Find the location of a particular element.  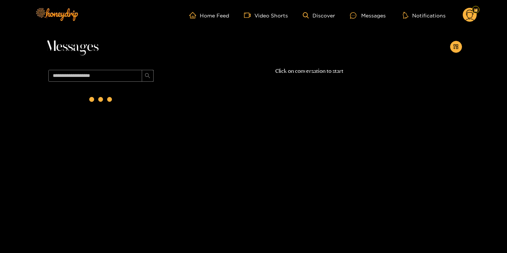

img: Fan Level is located at coordinates (476, 10).